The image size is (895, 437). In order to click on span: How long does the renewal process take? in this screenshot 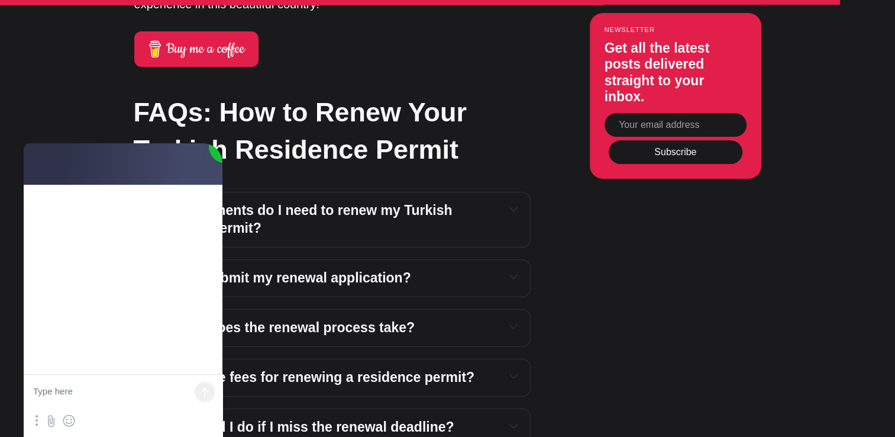, I will do `click(280, 327)`.